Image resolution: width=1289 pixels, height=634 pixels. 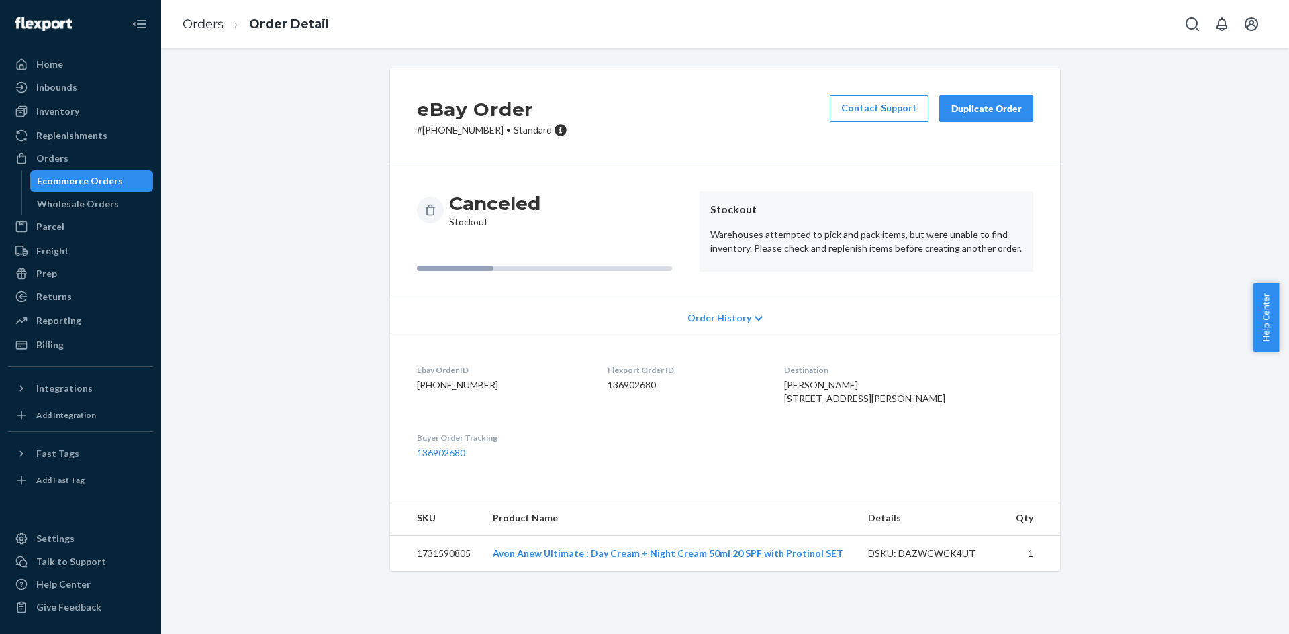 I want to click on a: Billing, so click(x=81, y=345).